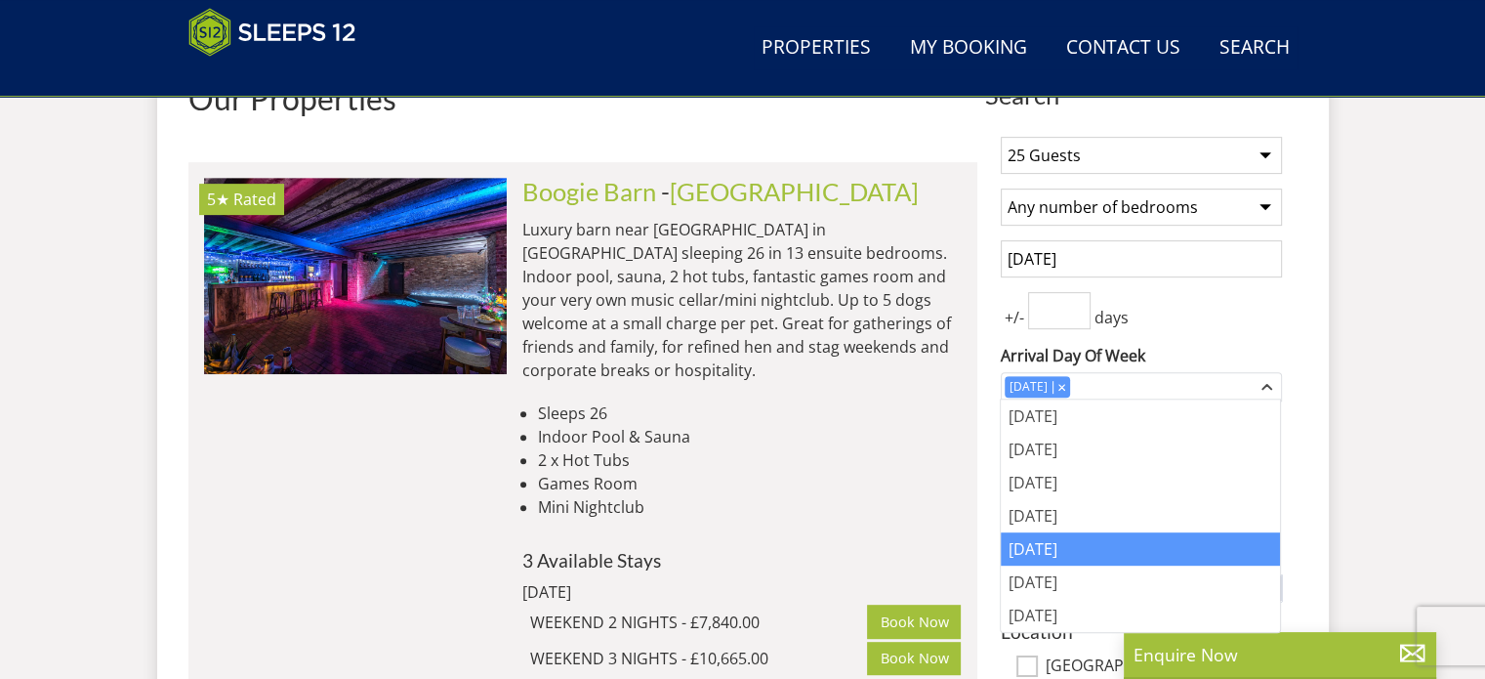 This screenshot has height=679, width=1485. Describe the element at coordinates (969, 48) in the screenshot. I see `a: My Booking` at that location.